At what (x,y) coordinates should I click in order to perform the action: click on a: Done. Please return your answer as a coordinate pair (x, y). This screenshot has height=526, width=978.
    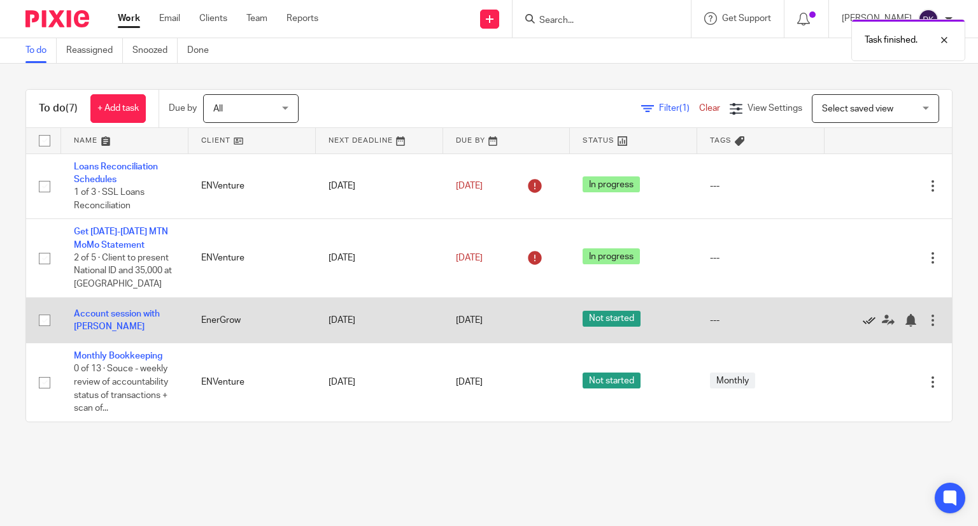
    Looking at the image, I should click on (202, 50).